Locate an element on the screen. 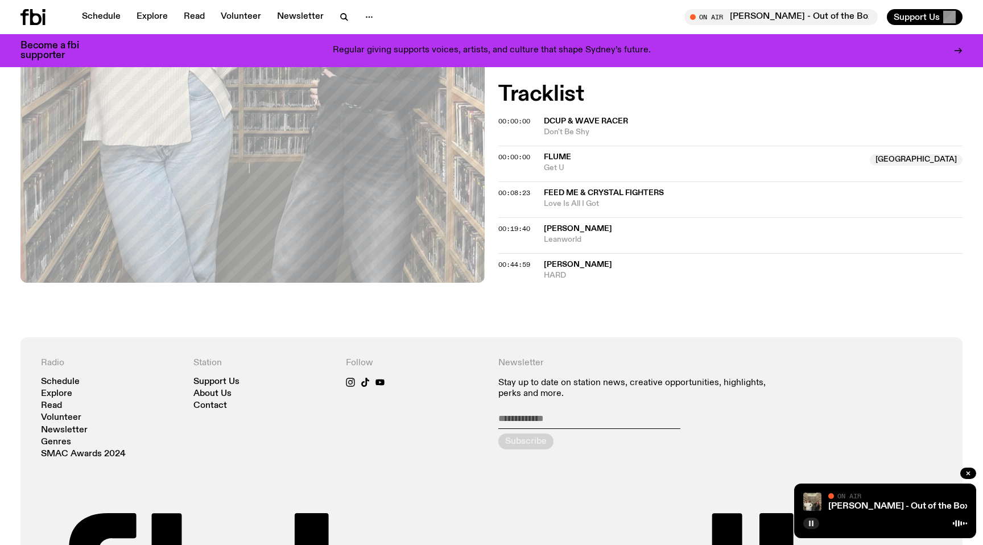 The height and width of the screenshot is (545, 983). a: https://media.fbi.radio/images/IMG_7702.jpg is located at coordinates (813, 502).